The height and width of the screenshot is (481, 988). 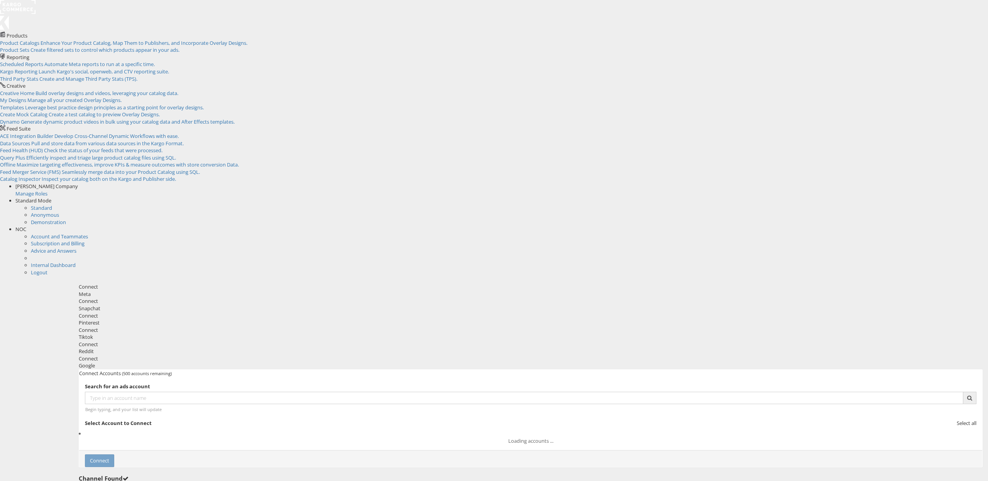 What do you see at coordinates (107, 93) in the screenshot?
I see `span: Build overlay designs and videos, leveraging your catalog data.` at bounding box center [107, 93].